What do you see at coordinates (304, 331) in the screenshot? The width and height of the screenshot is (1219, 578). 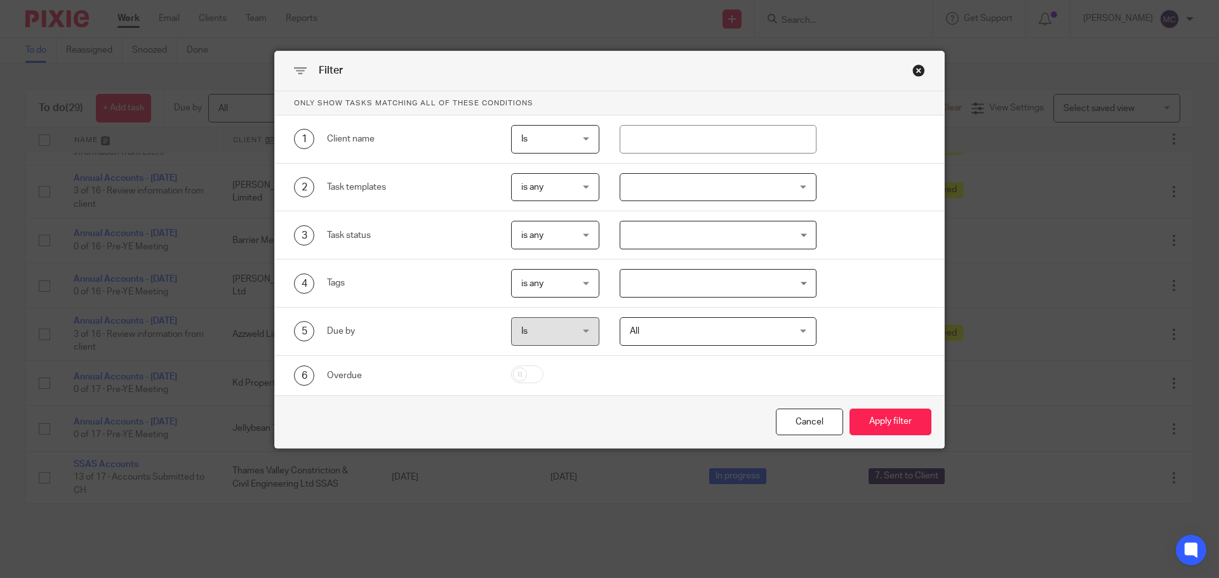 I see `div: 5` at bounding box center [304, 331].